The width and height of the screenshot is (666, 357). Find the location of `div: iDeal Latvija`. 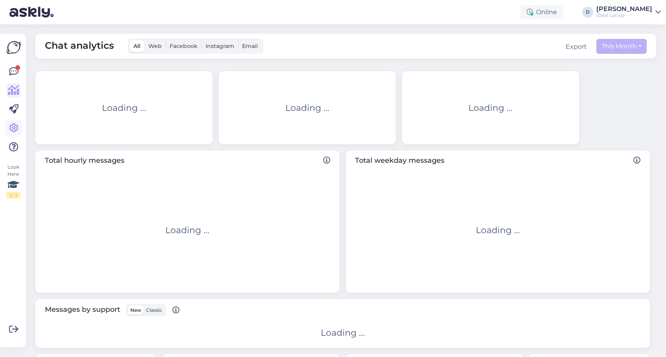

div: iDeal Latvija is located at coordinates (624, 15).